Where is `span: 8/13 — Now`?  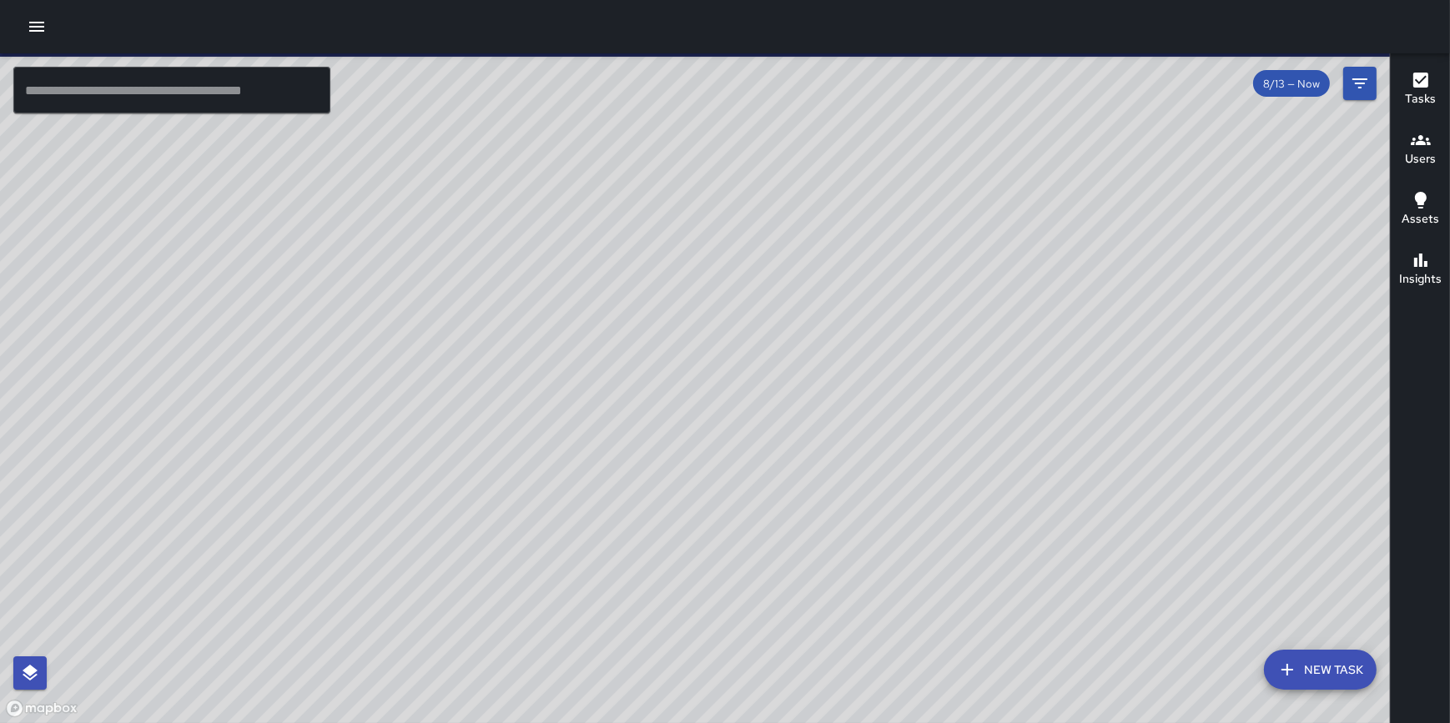 span: 8/13 — Now is located at coordinates (1291, 83).